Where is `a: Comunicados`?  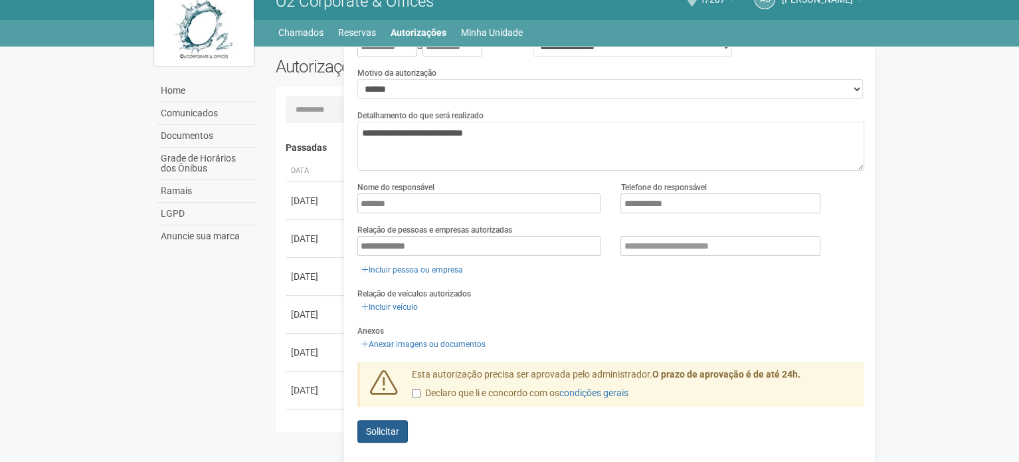 a: Comunicados is located at coordinates (207, 114).